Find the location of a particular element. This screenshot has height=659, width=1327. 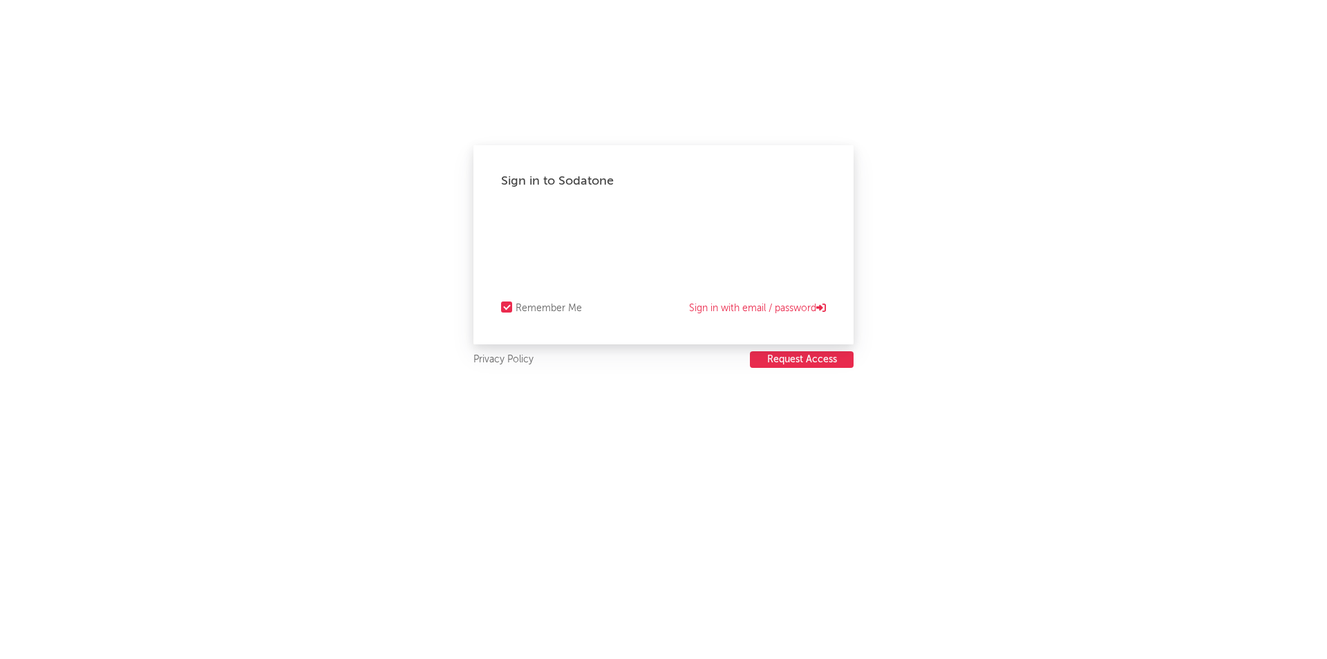

div: Sign in to Sodatone is located at coordinates (663, 181).